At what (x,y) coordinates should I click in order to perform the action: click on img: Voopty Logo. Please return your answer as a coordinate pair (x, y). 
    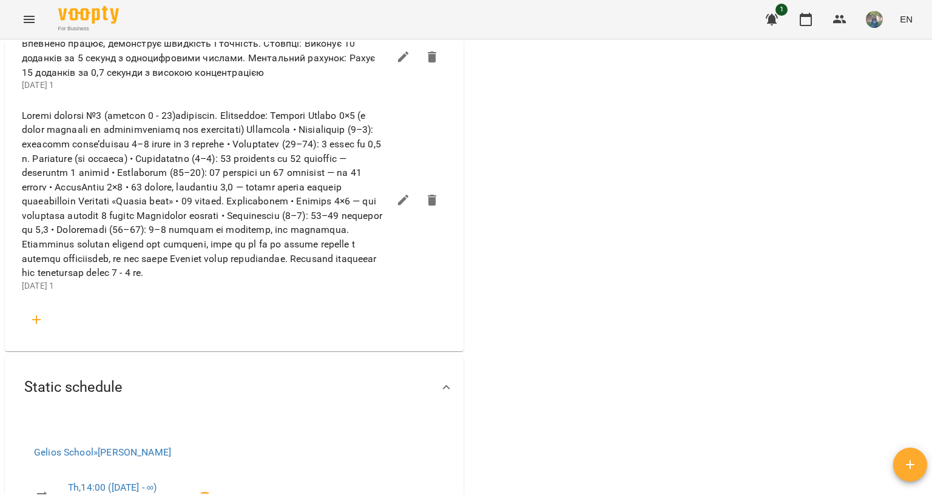
    Looking at the image, I should click on (89, 15).